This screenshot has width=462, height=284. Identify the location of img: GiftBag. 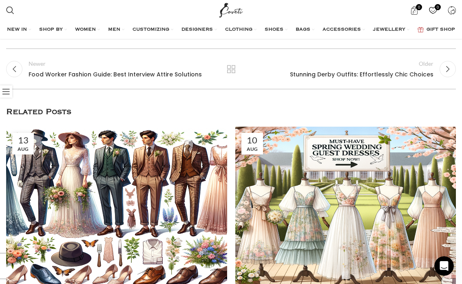
(421, 29).